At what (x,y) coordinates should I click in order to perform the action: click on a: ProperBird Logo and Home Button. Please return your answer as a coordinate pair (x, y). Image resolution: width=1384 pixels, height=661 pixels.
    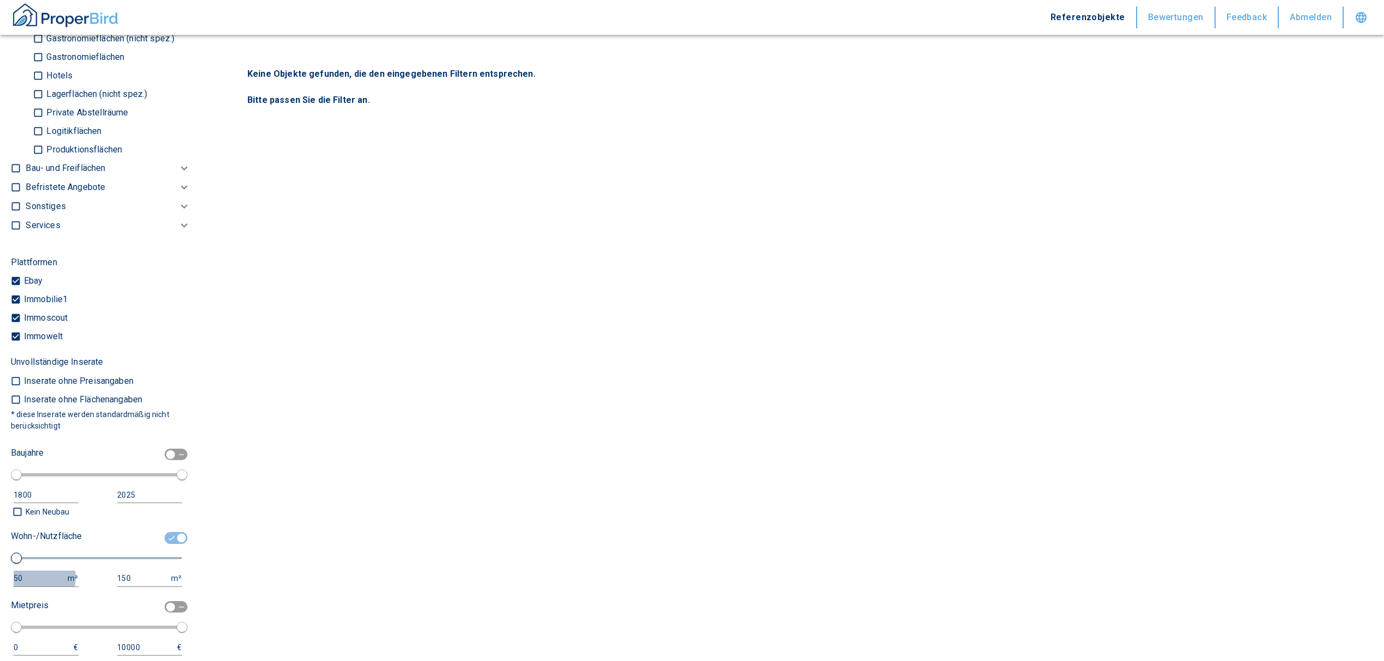
    Looking at the image, I should click on (65, 17).